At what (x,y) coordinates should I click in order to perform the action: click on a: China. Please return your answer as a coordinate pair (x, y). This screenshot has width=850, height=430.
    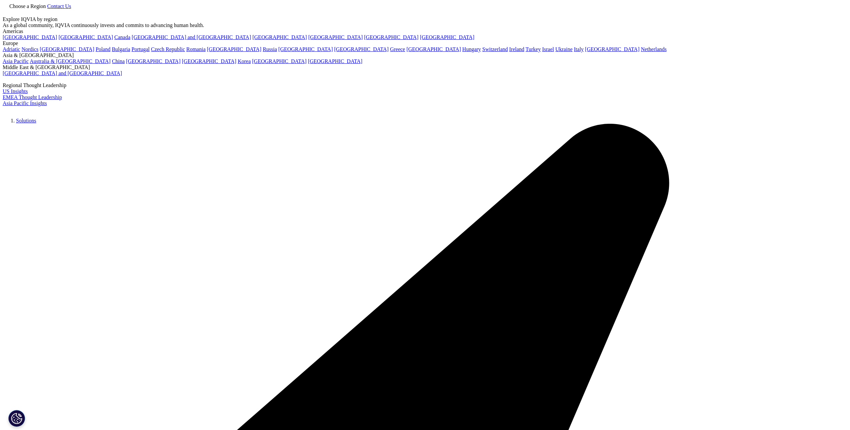
    Looking at the image, I should click on (118, 61).